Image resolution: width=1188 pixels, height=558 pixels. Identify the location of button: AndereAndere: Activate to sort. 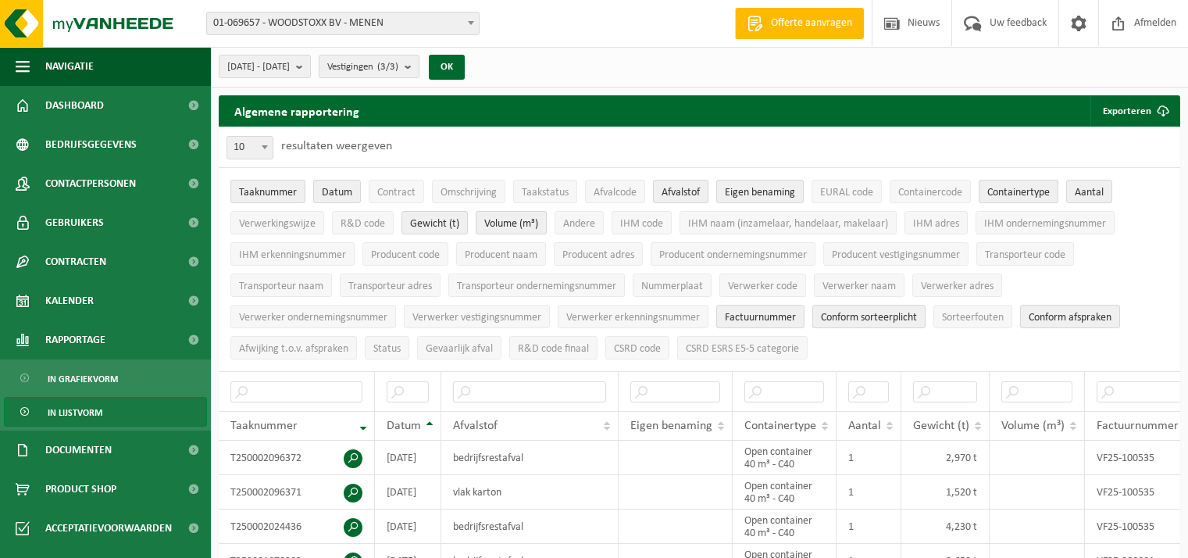
(579, 223).